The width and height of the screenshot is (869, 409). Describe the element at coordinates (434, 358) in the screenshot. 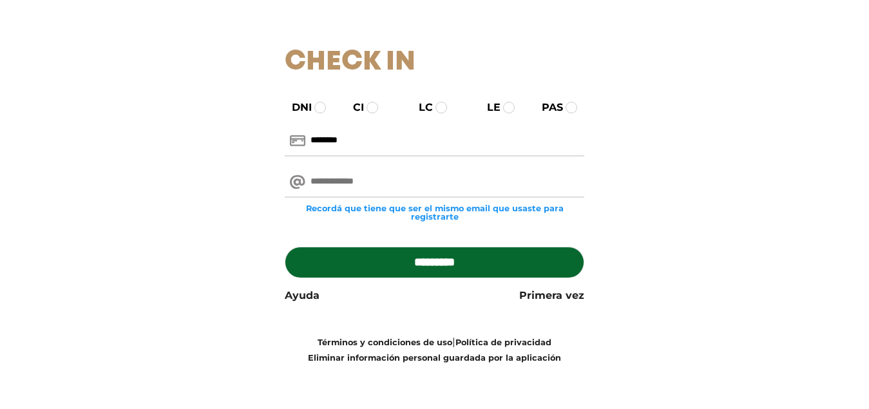

I see `a: Eliminar información personal guardada por la aplicación` at that location.